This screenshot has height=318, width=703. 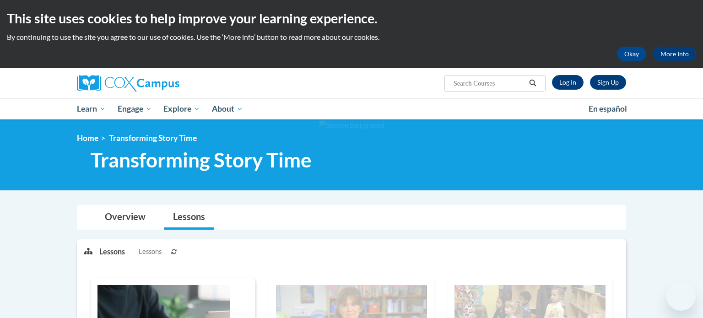 What do you see at coordinates (91, 109) in the screenshot?
I see `a: Learn` at bounding box center [91, 109].